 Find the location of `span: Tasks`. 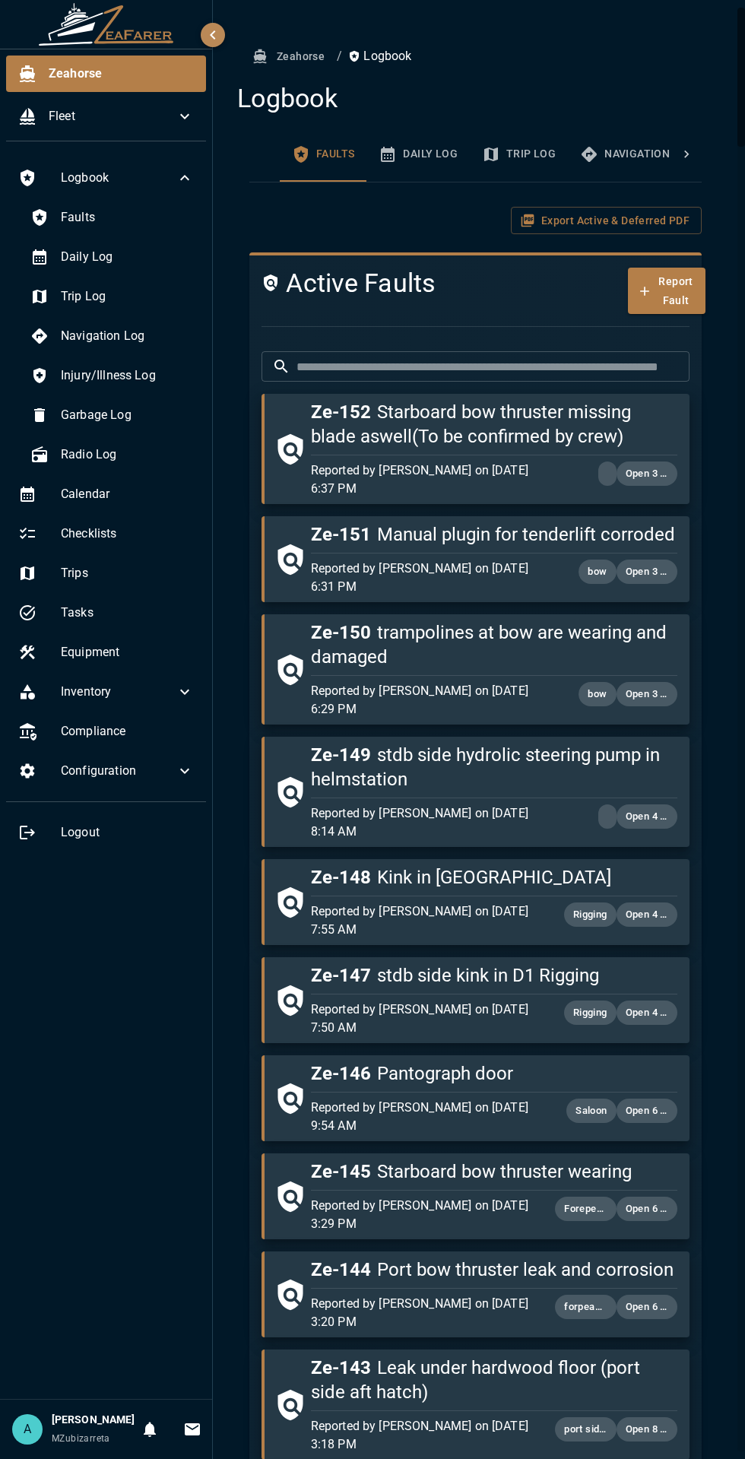

span: Tasks is located at coordinates (127, 613).